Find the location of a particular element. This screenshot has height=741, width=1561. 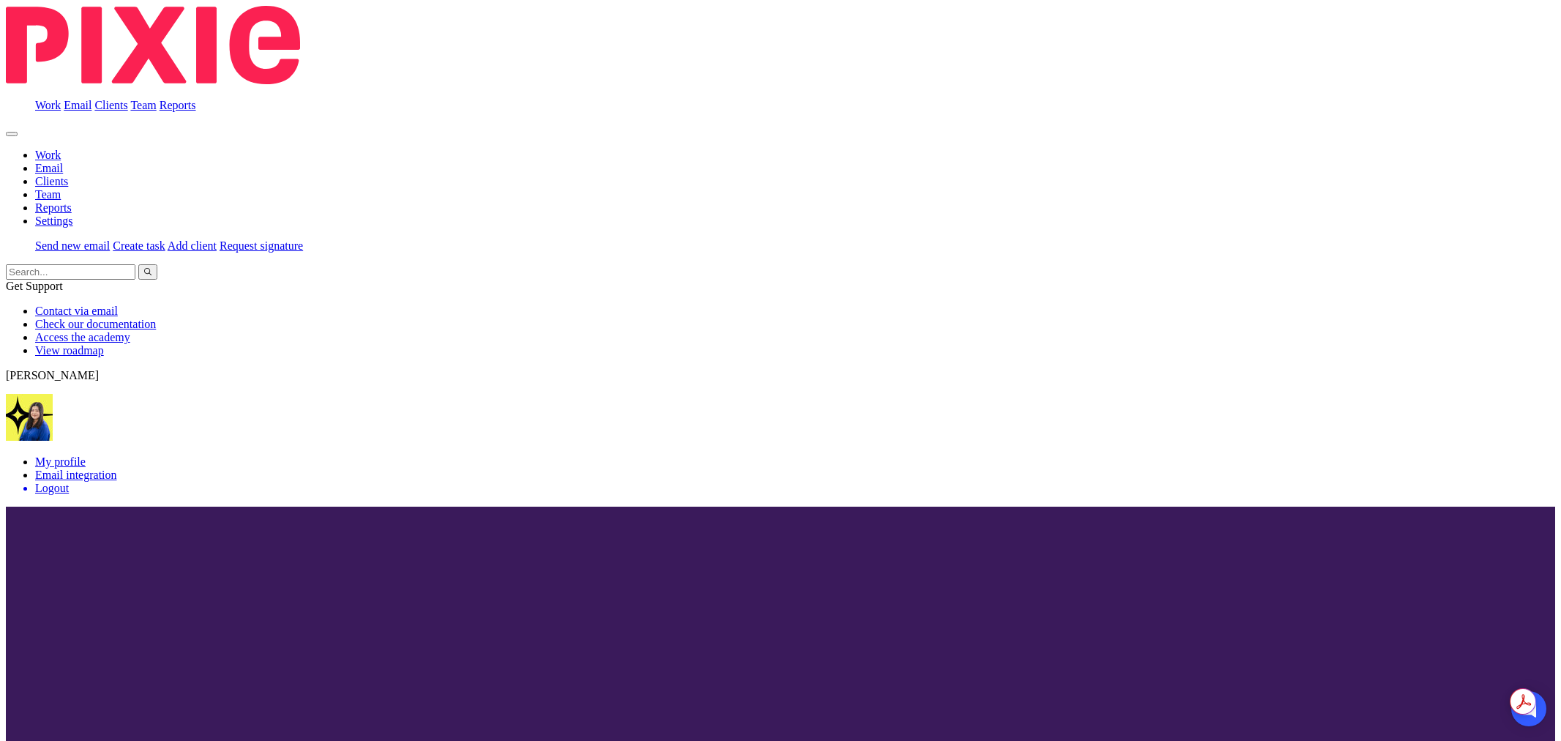

span: View roadmap is located at coordinates (70, 350).